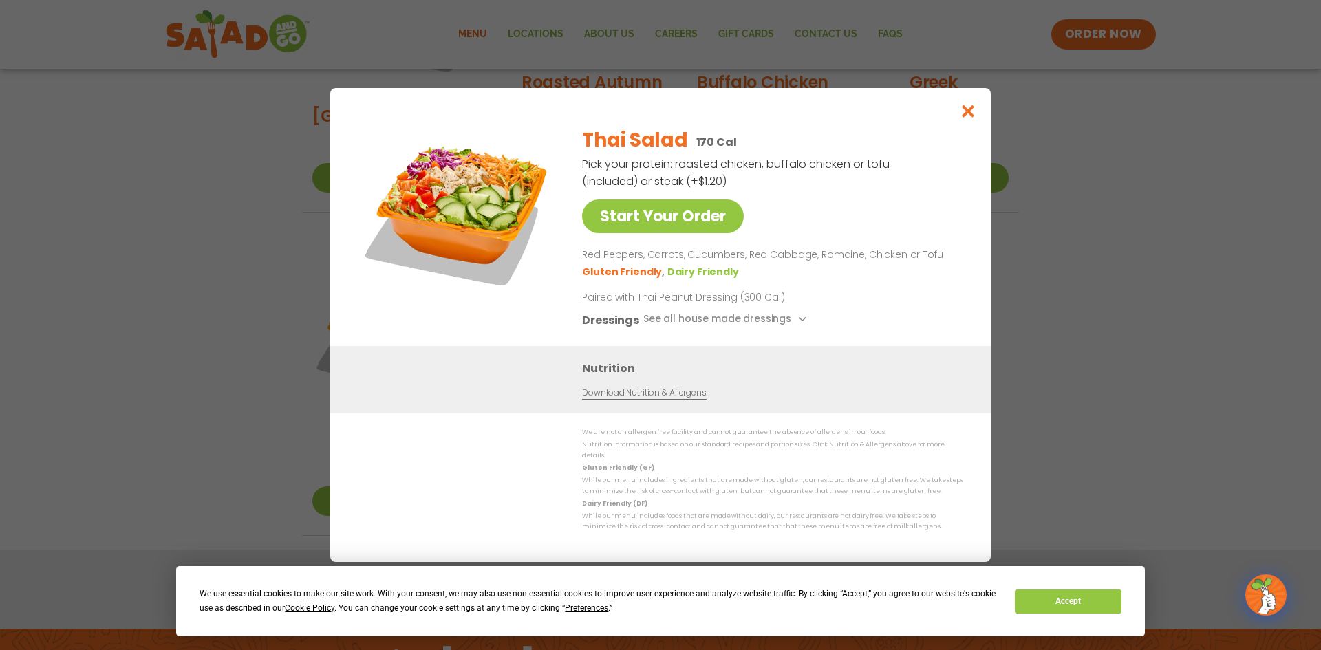 The width and height of the screenshot is (1321, 650). I want to click on li: Gluten Friendly, so click(624, 272).